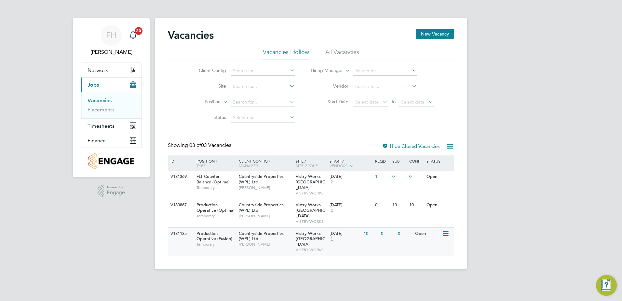  I want to click on span: Powered by, so click(116, 187).